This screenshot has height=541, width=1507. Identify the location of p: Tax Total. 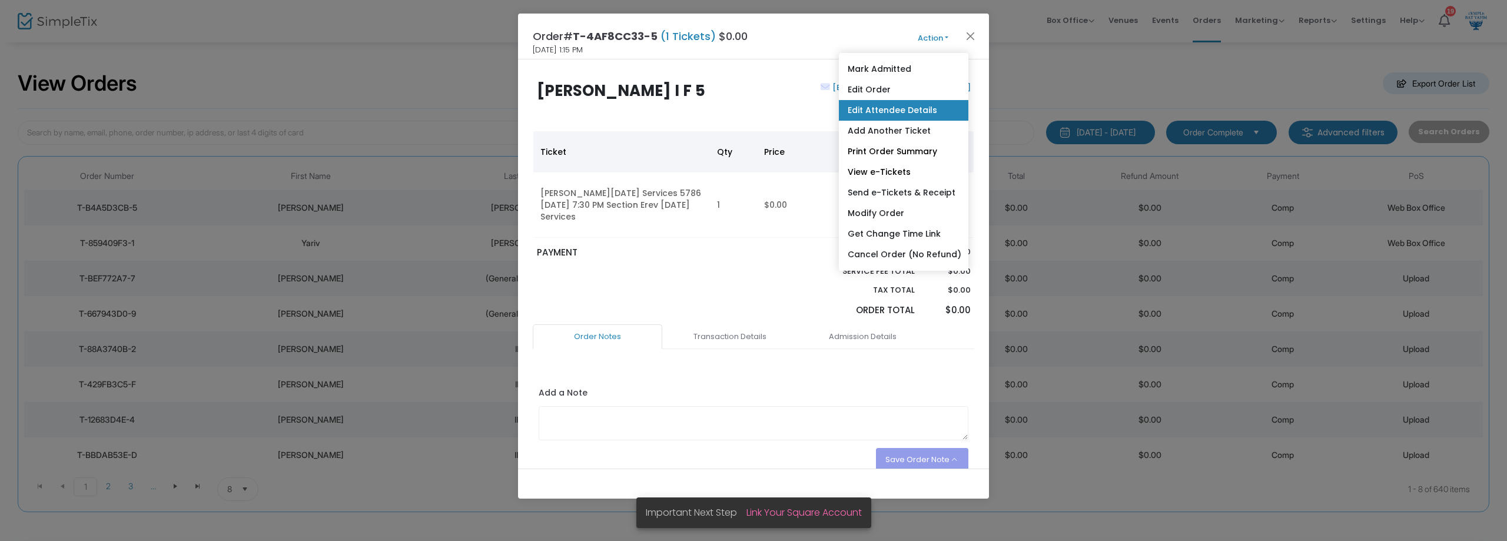
(865, 290).